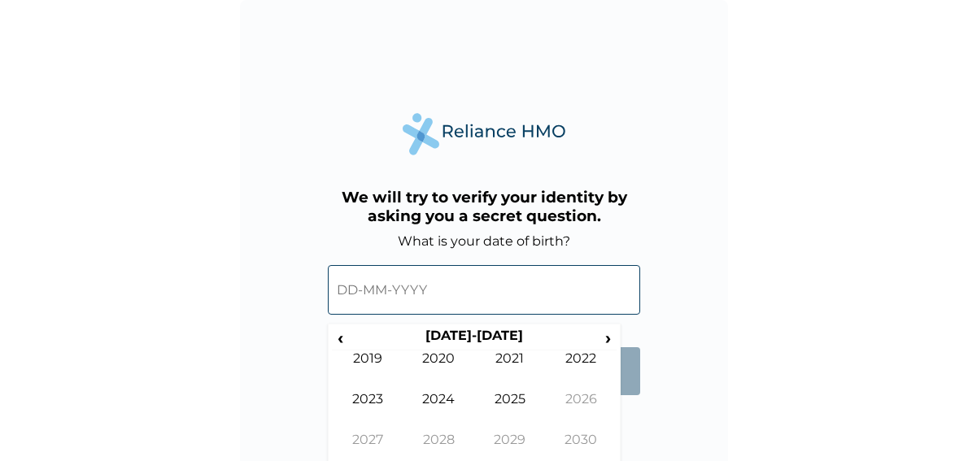 The height and width of the screenshot is (461, 968). Describe the element at coordinates (582, 371) in the screenshot. I see `td: 2022` at that location.